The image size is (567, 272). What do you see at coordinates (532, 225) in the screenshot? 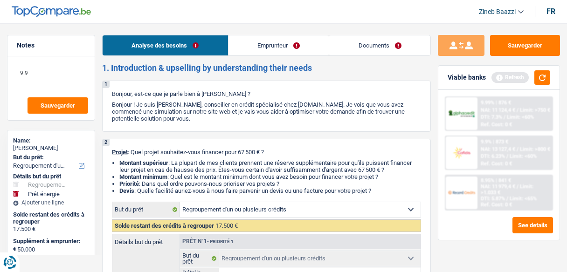
I see `button: See details` at bounding box center [532, 225].